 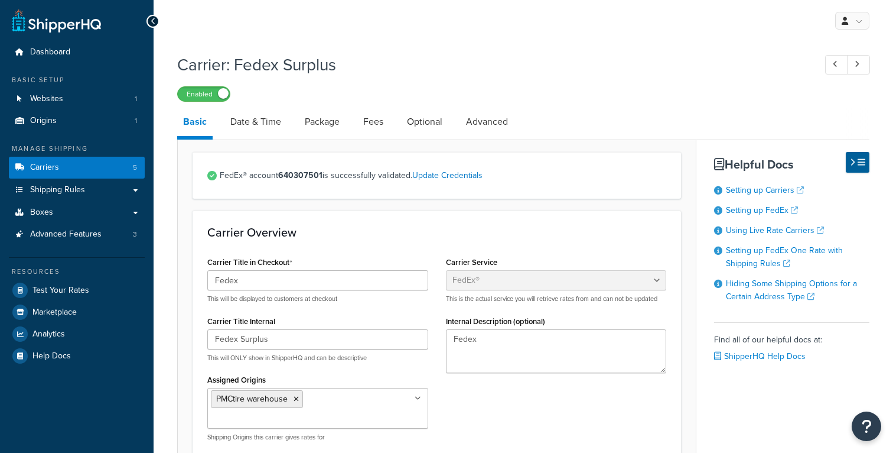 What do you see at coordinates (204, 94) in the screenshot?
I see `label: Enabled` at bounding box center [204, 94].